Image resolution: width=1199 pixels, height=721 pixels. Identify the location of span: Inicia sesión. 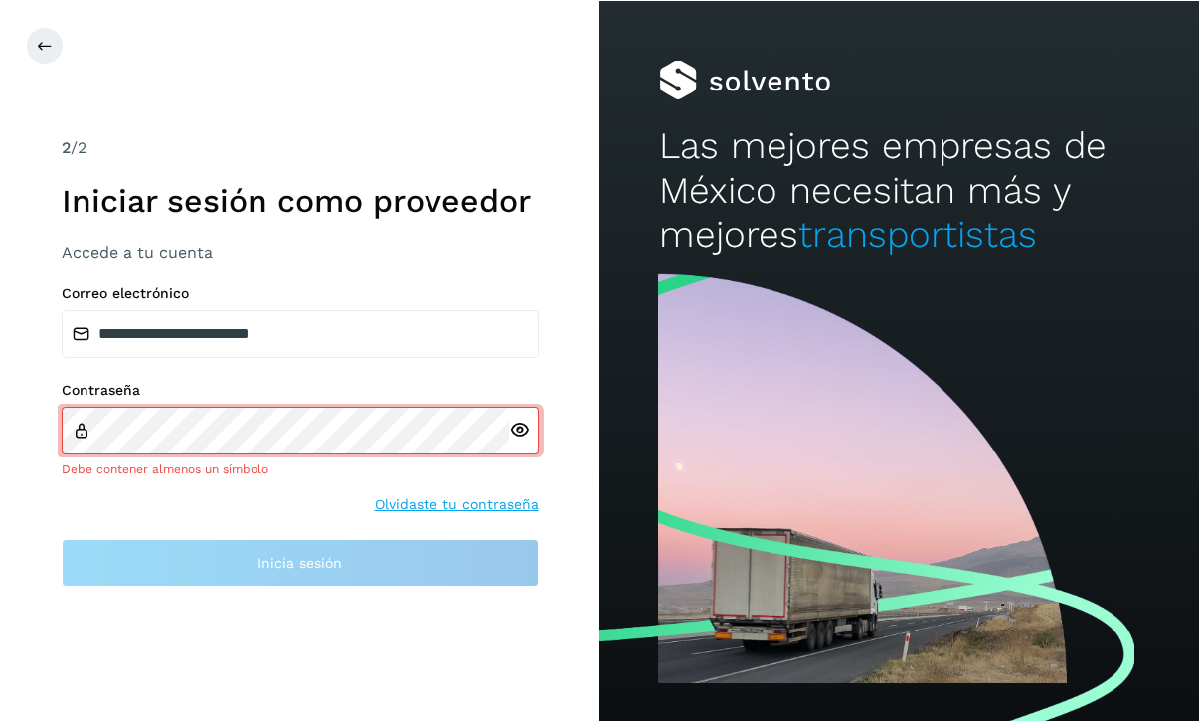
(299, 562).